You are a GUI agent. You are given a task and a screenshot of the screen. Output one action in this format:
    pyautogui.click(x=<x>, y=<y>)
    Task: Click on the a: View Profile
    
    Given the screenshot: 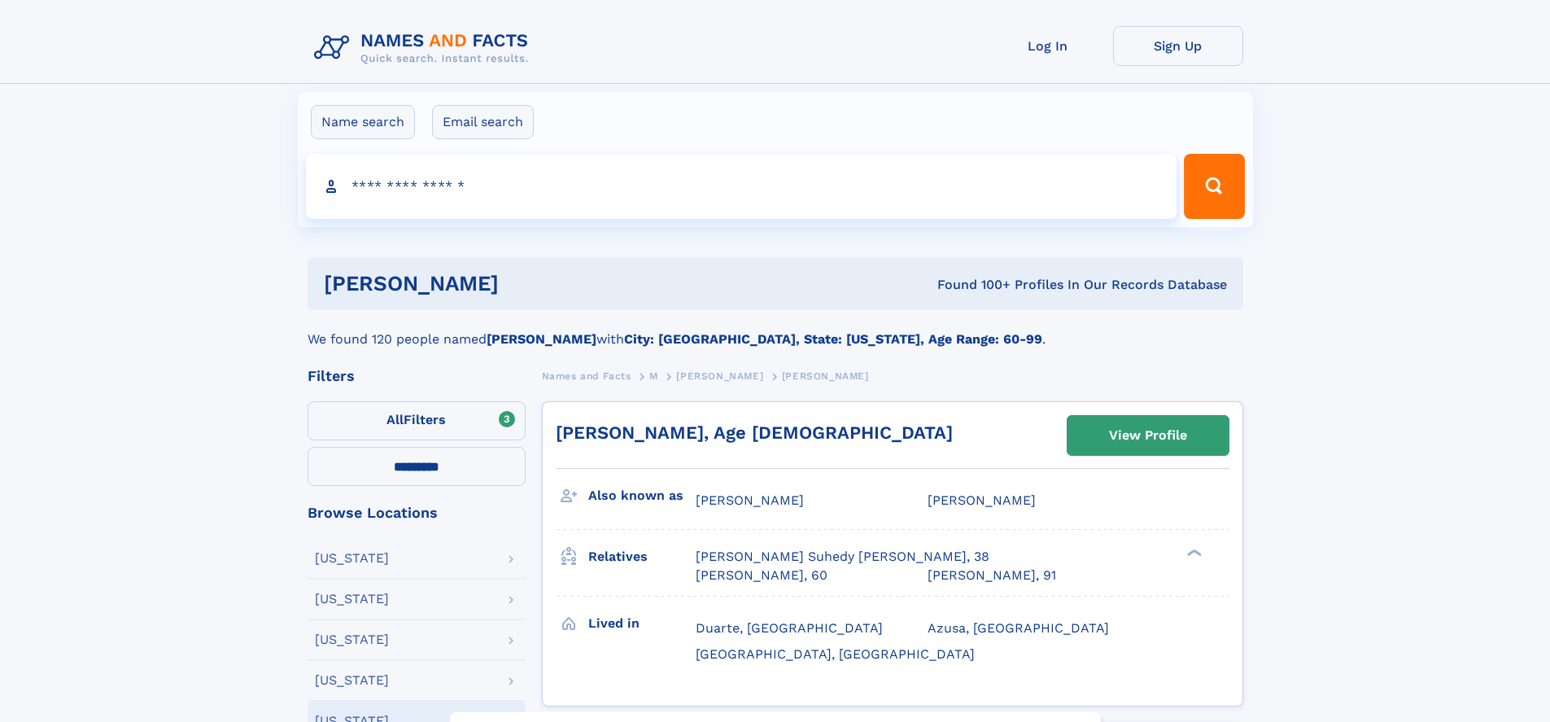 What is the action you would take?
    pyautogui.click(x=1148, y=435)
    